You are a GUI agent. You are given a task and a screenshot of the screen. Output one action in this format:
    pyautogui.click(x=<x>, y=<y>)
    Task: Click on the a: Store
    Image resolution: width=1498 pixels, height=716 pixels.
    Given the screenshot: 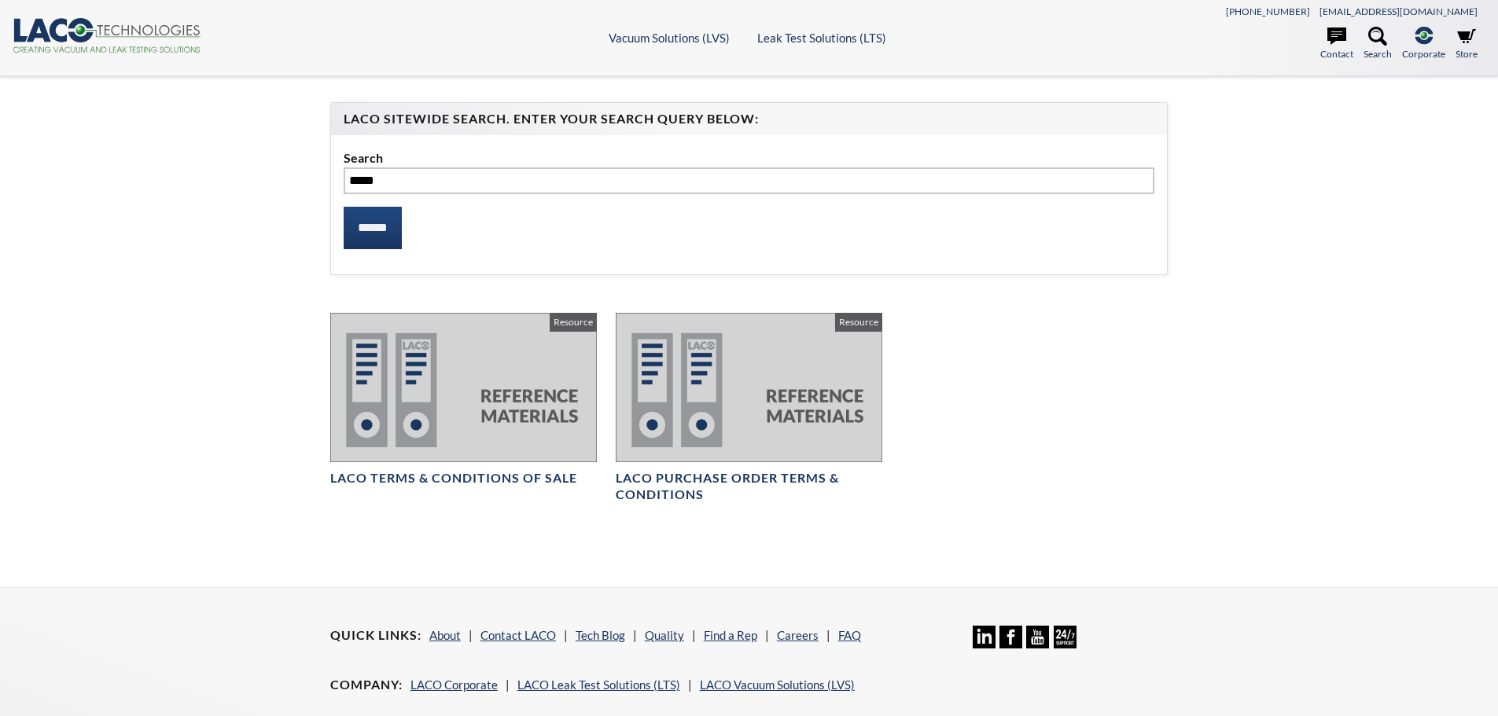 What is the action you would take?
    pyautogui.click(x=1467, y=44)
    